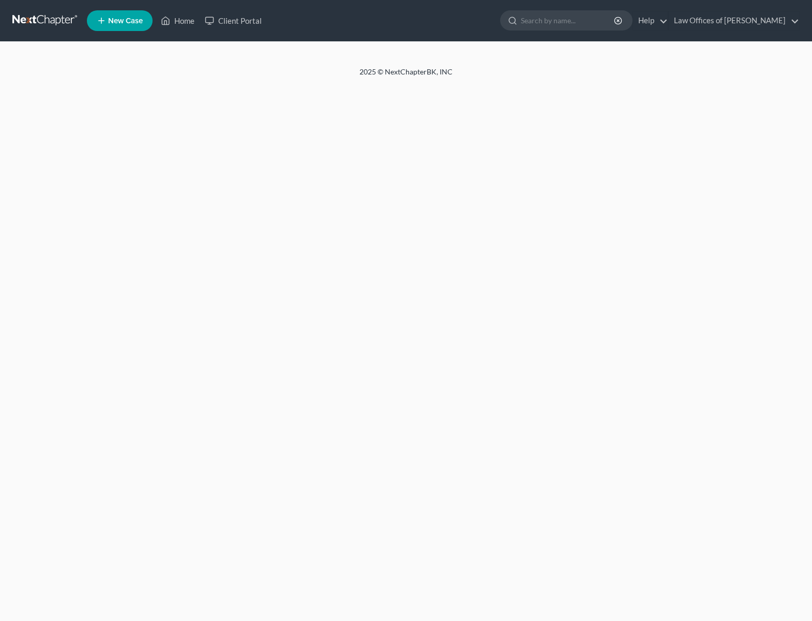 The image size is (812, 621). Describe the element at coordinates (177, 21) in the screenshot. I see `a: Home` at that location.